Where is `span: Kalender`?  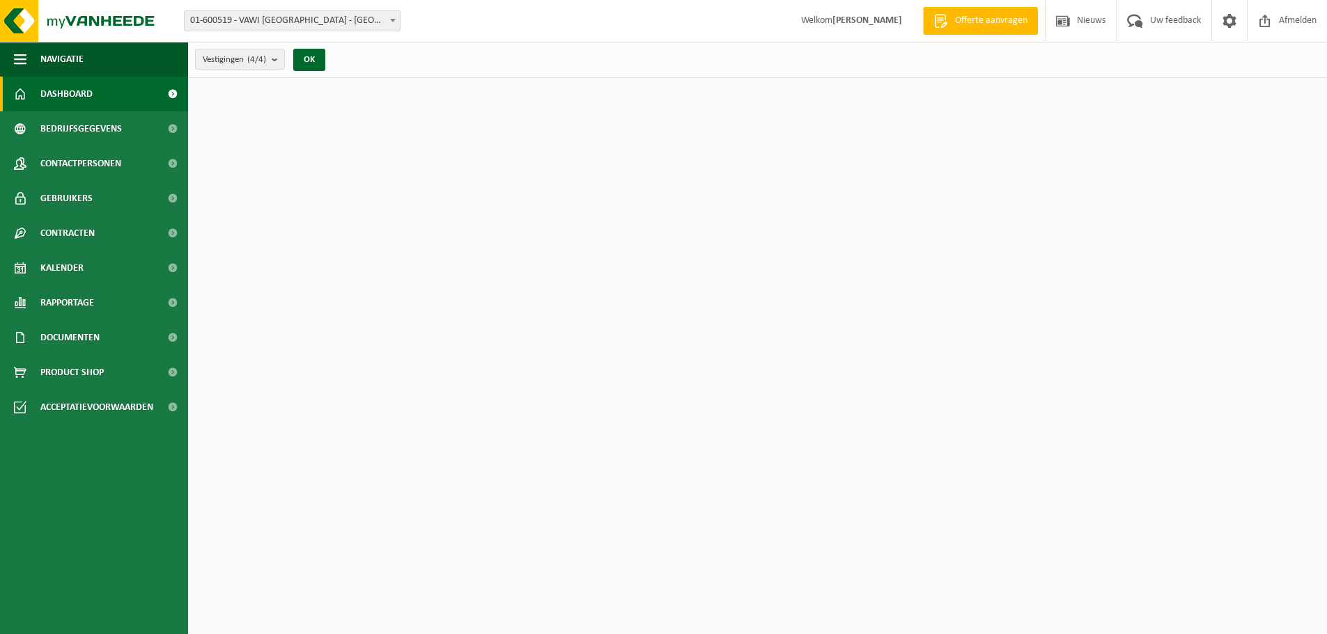
span: Kalender is located at coordinates (62, 268).